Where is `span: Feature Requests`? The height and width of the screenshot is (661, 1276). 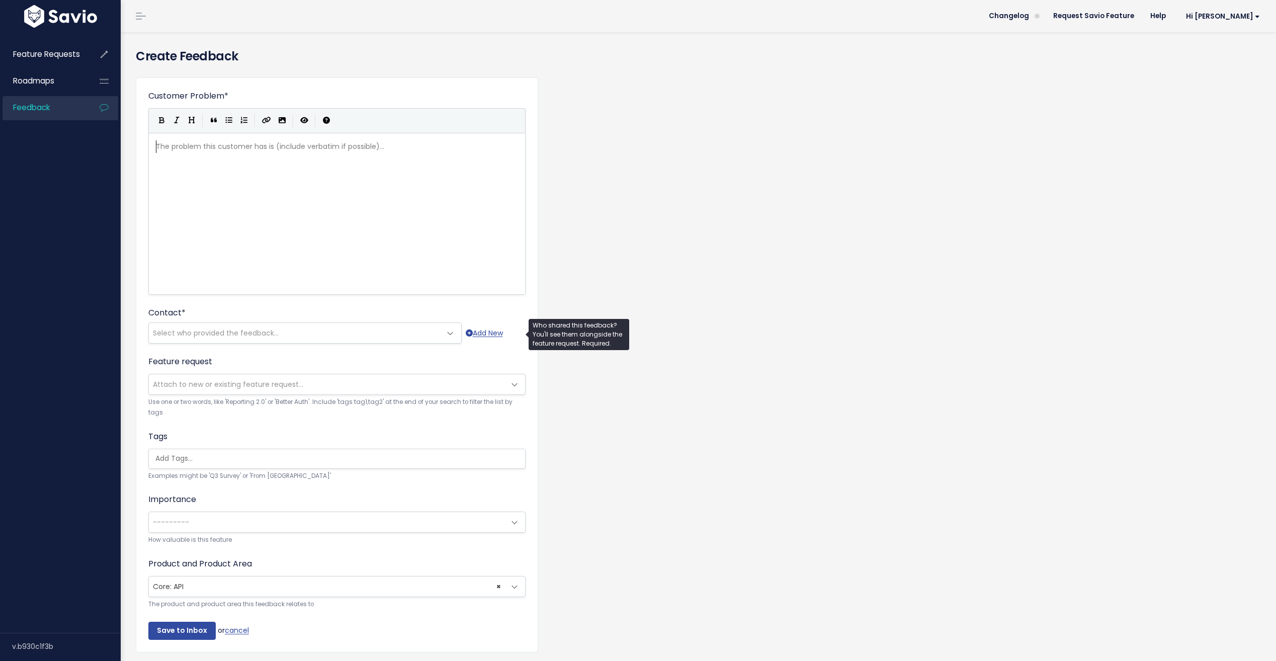
span: Feature Requests is located at coordinates (46, 54).